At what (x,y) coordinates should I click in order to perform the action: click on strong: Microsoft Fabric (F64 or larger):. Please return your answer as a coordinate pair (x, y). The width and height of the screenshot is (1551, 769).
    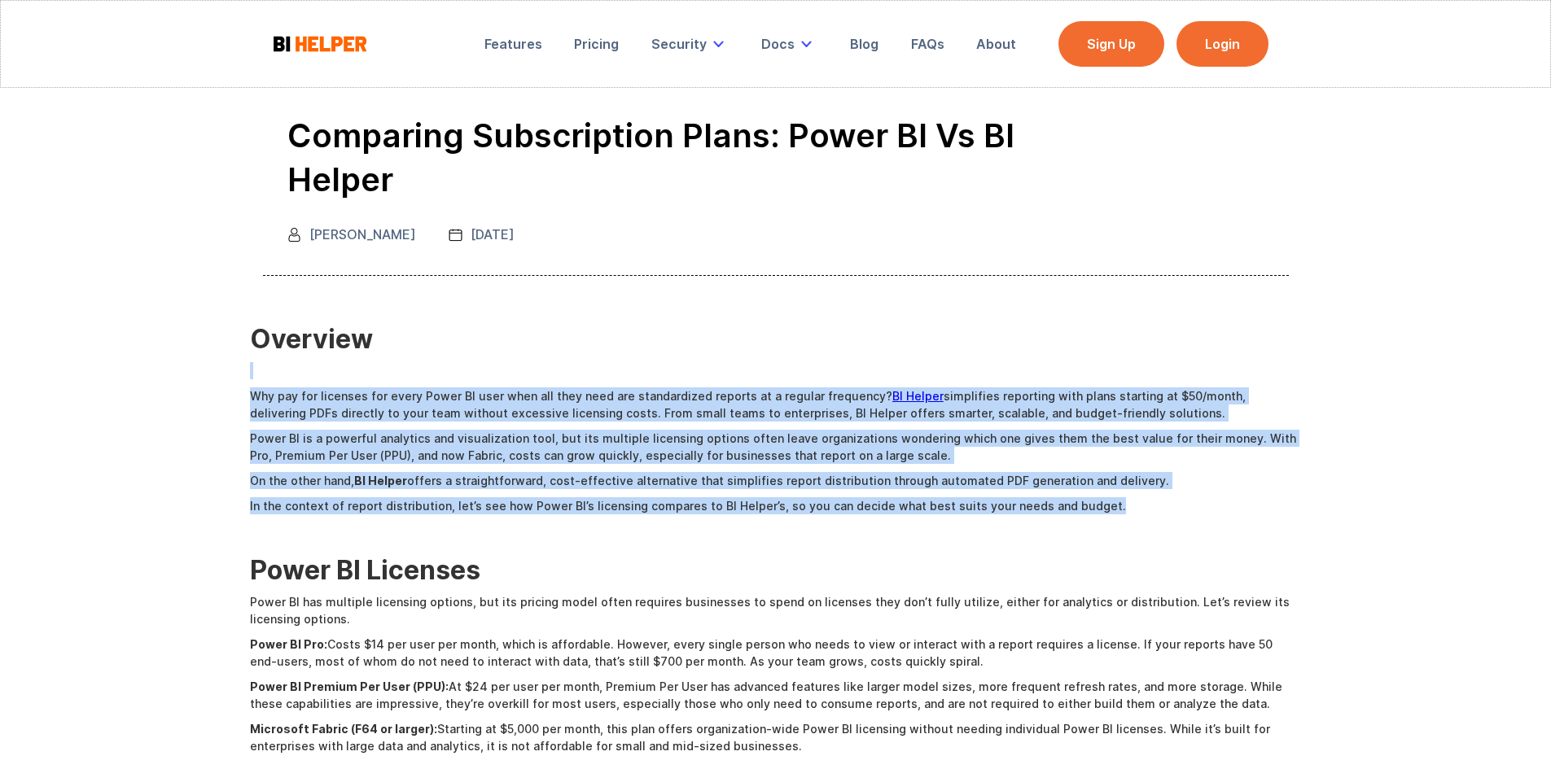
    Looking at the image, I should click on (344, 729).